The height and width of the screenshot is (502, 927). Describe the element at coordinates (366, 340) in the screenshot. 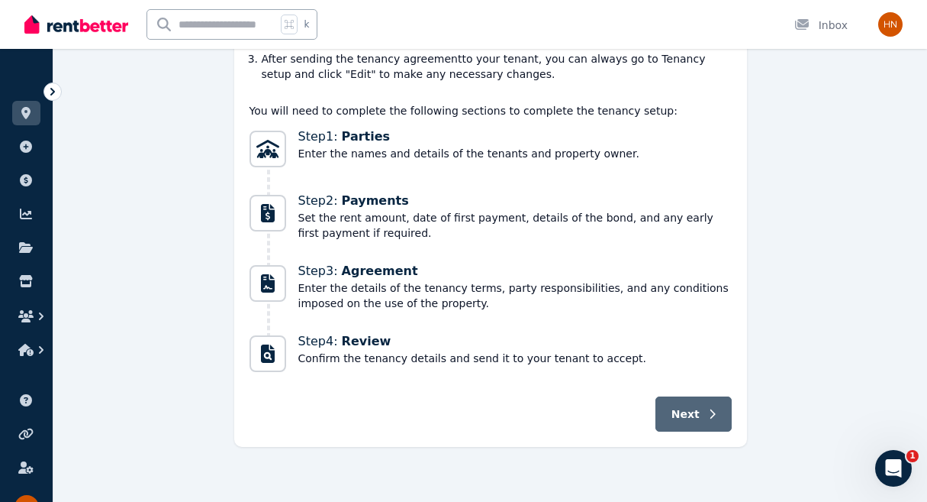

I see `span: Review` at that location.